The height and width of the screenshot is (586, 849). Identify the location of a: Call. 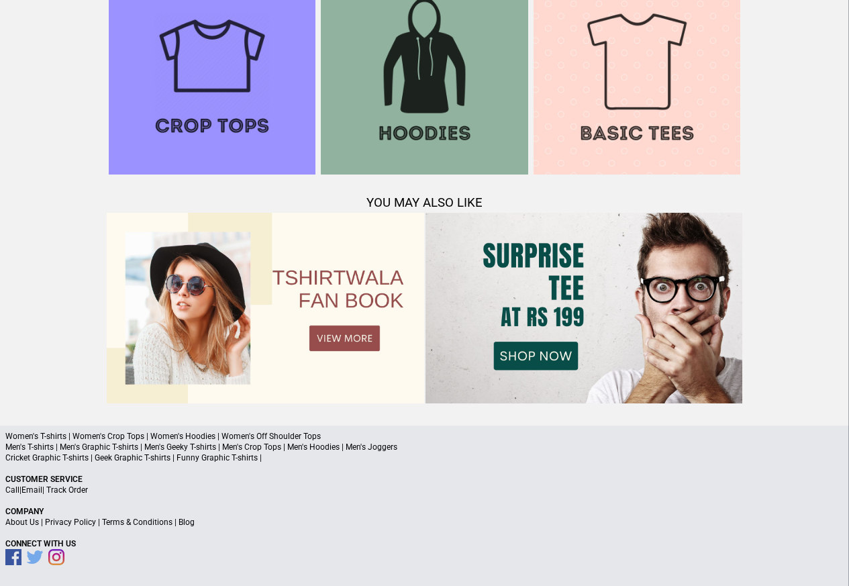
(12, 490).